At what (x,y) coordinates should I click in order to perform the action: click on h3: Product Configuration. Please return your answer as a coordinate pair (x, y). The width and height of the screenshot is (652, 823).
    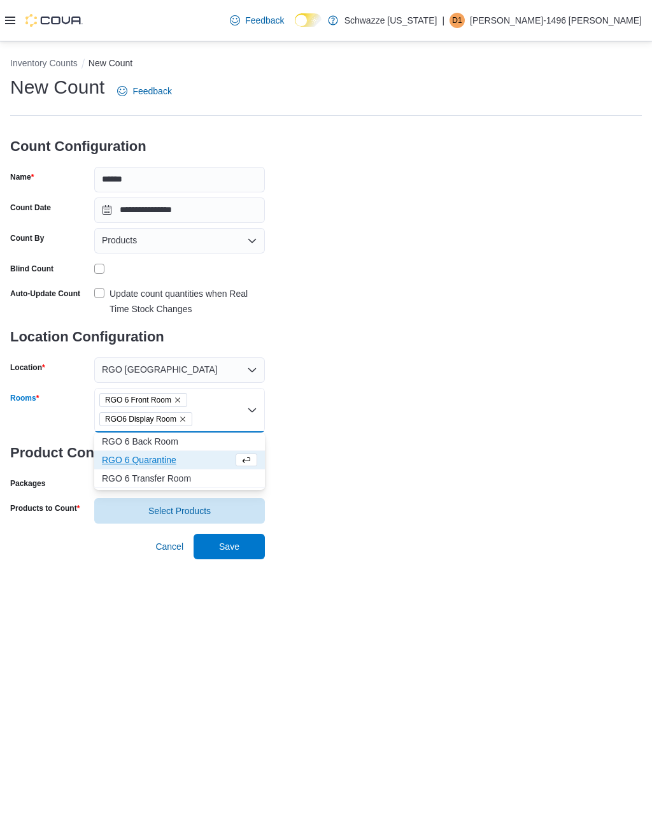
    Looking at the image, I should click on (138, 453).